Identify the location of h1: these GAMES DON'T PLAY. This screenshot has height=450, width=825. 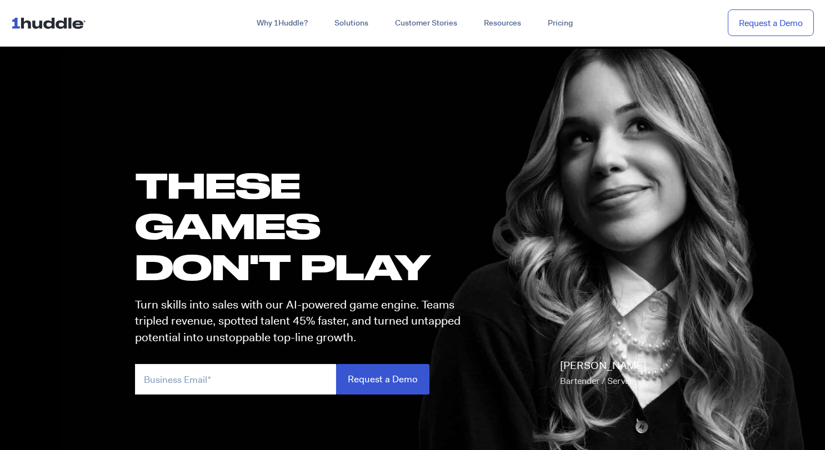
(303, 226).